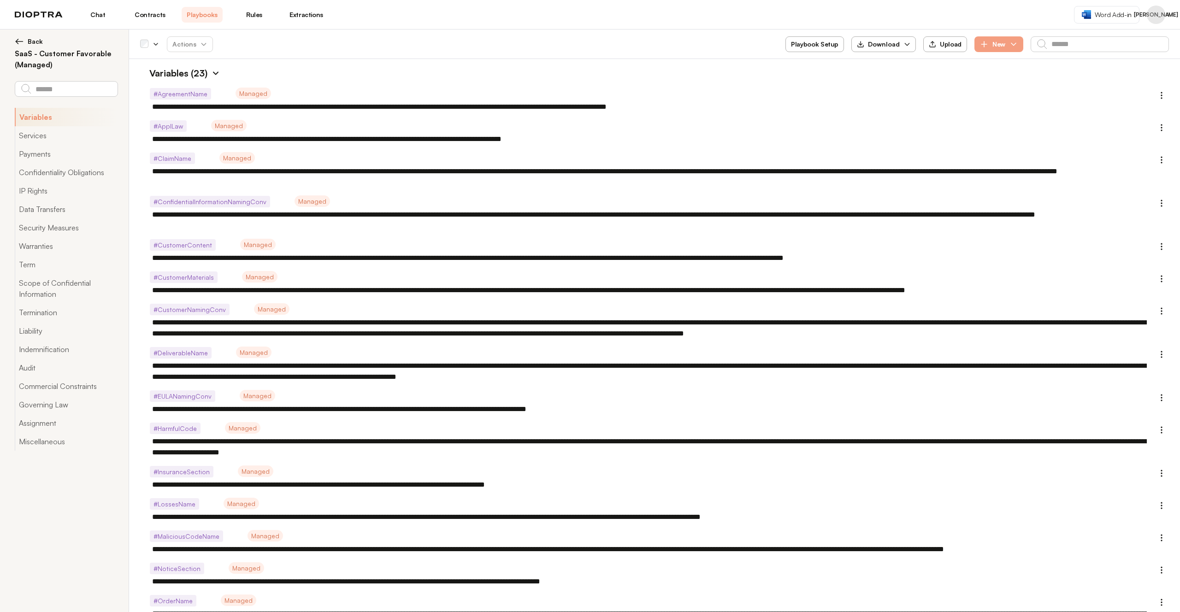 The width and height of the screenshot is (1180, 612). Describe the element at coordinates (182, 471) in the screenshot. I see `span: # InsuranceSection` at that location.